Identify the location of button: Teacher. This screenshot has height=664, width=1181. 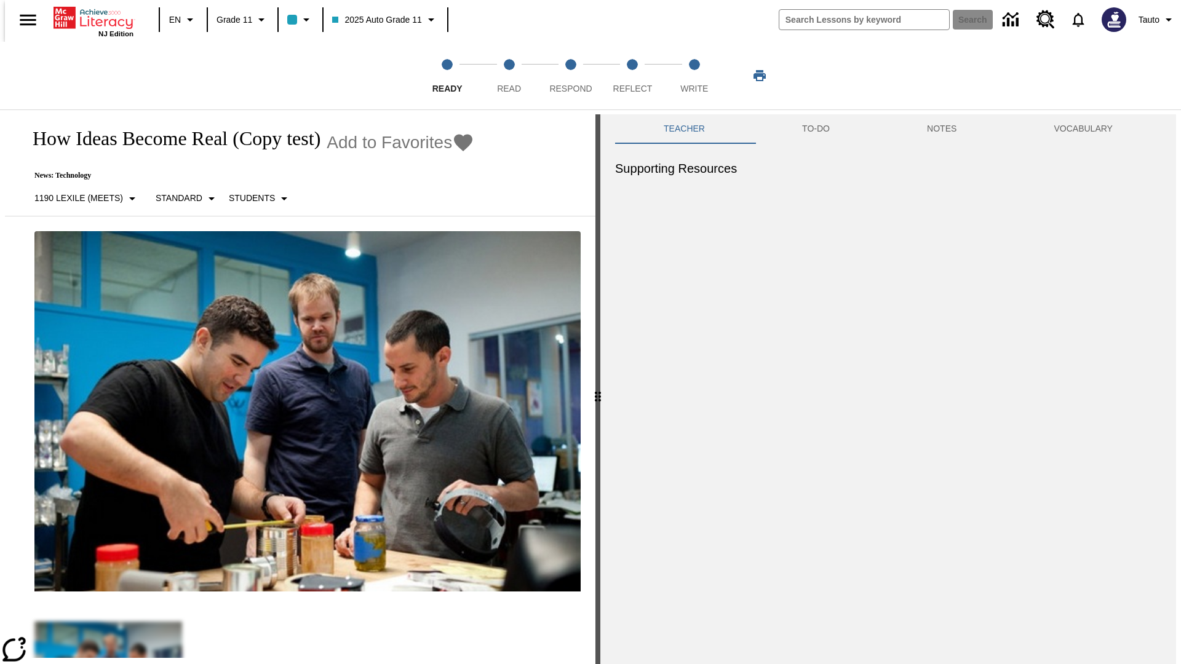
(684, 129).